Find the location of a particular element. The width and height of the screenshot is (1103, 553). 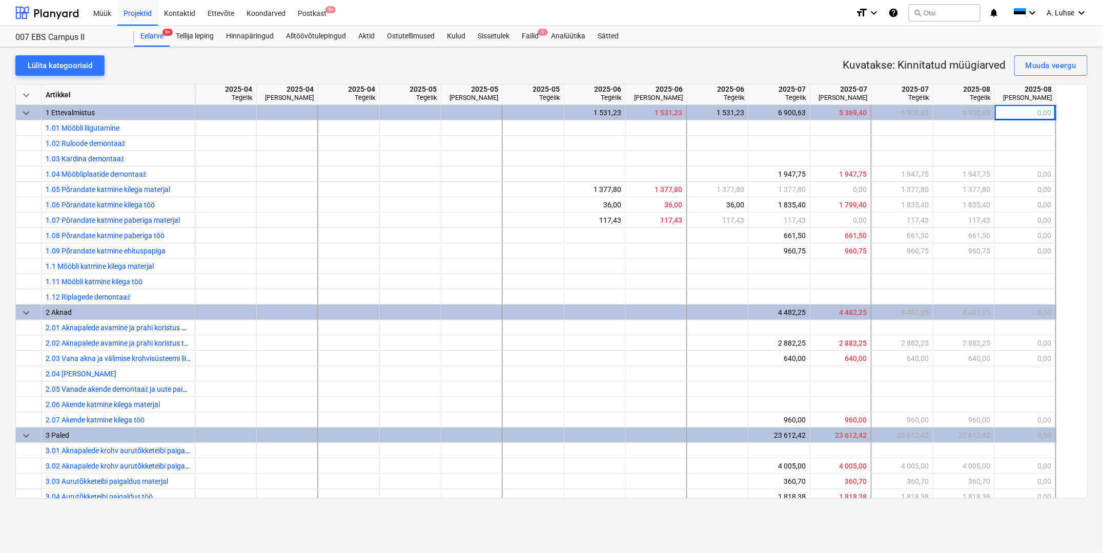

span: 1.04 Mööbliplaatide demontaaž is located at coordinates (96, 174).